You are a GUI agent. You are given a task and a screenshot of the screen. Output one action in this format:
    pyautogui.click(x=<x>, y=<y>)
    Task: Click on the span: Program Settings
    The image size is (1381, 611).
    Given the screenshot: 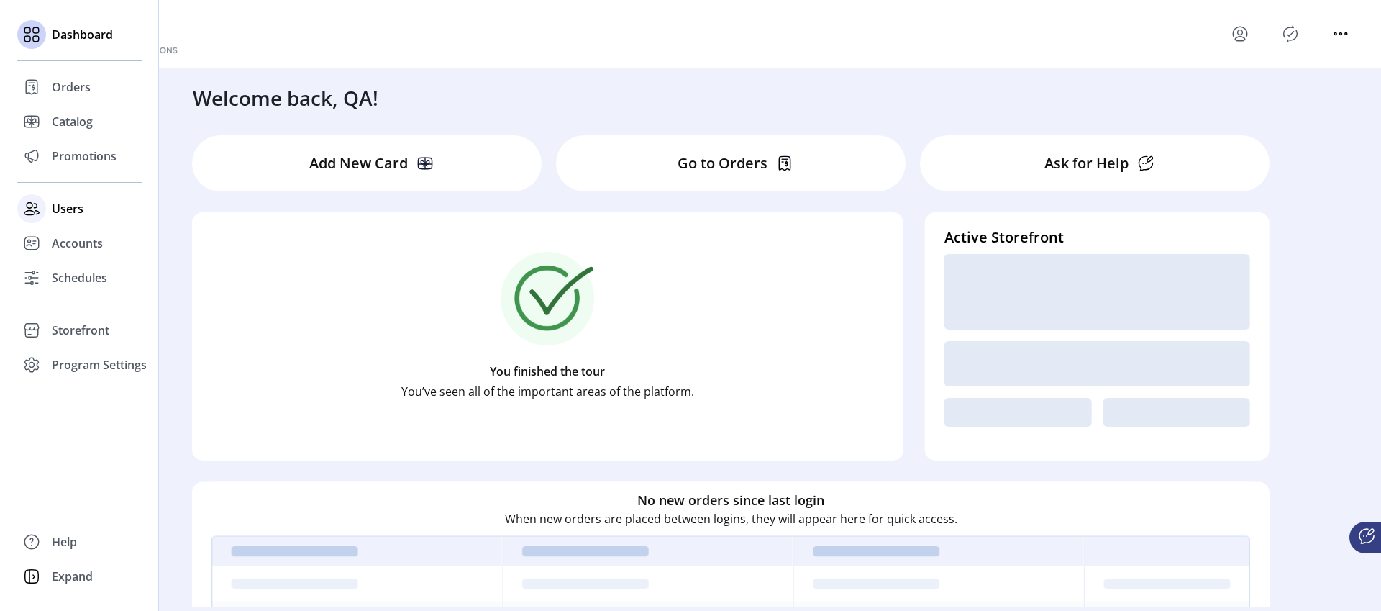 What is the action you would take?
    pyautogui.click(x=99, y=365)
    